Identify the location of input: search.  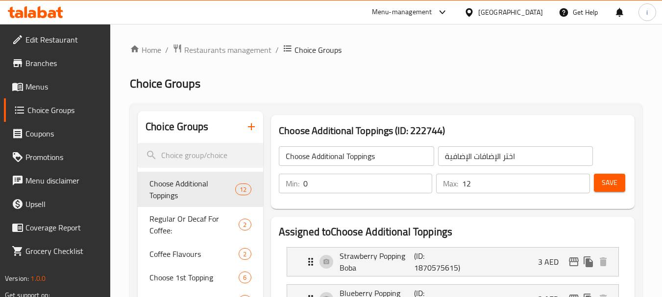
(200, 155).